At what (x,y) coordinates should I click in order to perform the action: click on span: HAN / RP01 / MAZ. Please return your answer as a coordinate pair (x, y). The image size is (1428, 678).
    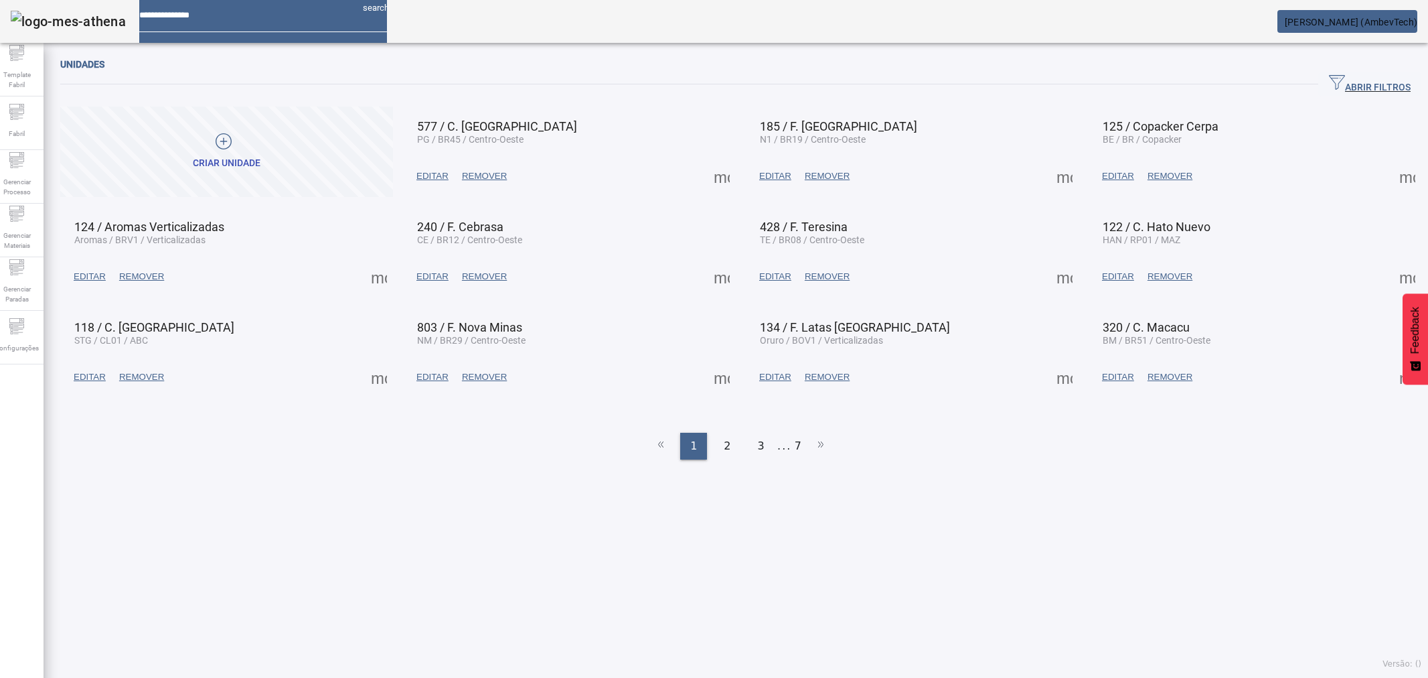
    Looking at the image, I should click on (1142, 240).